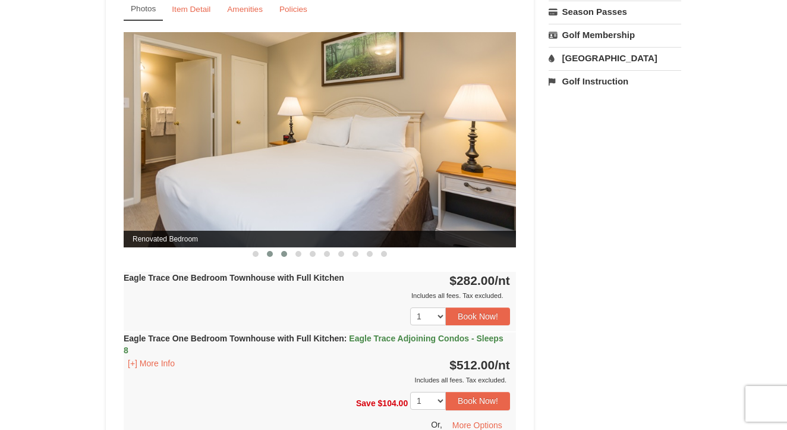 This screenshot has height=430, width=787. Describe the element at coordinates (436, 424) in the screenshot. I see `span: Or,` at that location.